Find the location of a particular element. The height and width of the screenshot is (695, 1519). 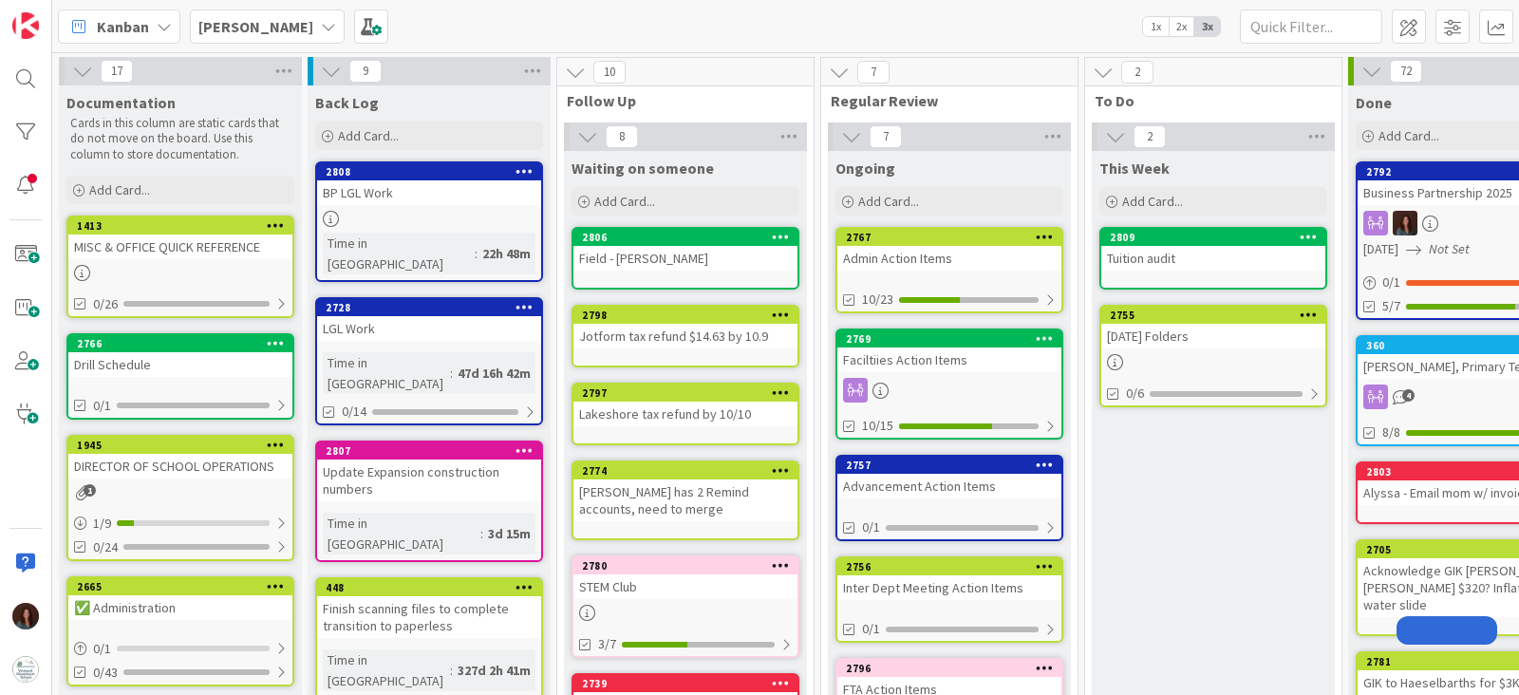

div: Faciltiies Action Items is located at coordinates (949, 360).